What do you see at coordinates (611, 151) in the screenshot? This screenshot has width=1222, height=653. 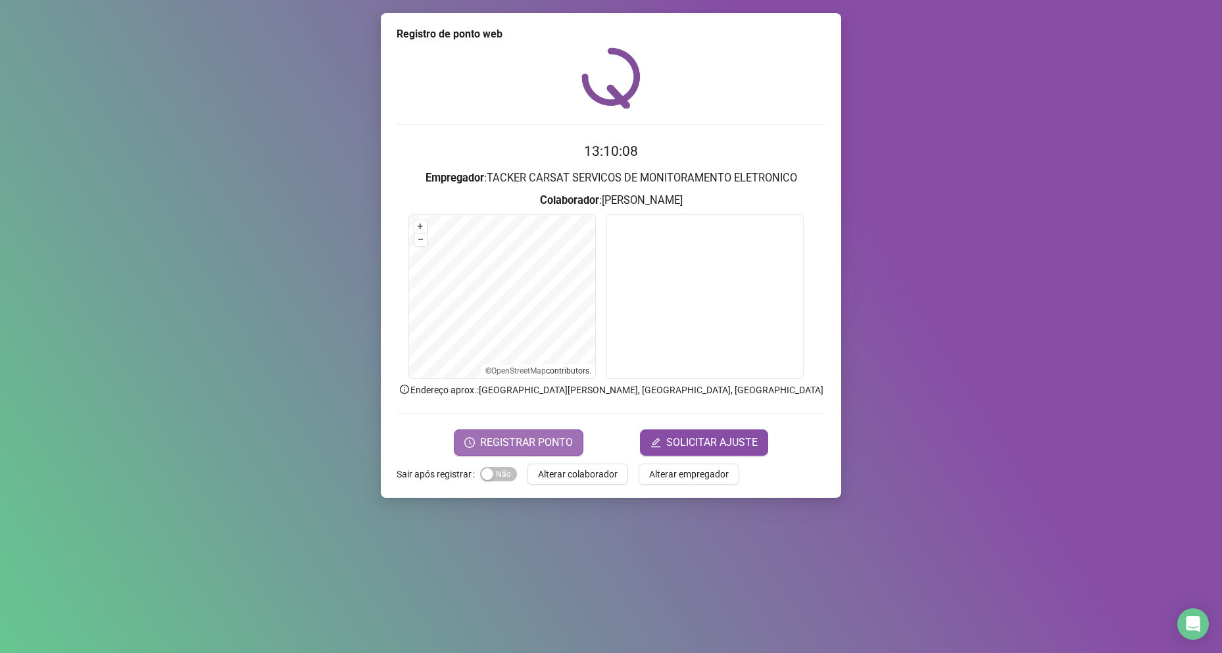 I see `time: 13:10:08` at bounding box center [611, 151].